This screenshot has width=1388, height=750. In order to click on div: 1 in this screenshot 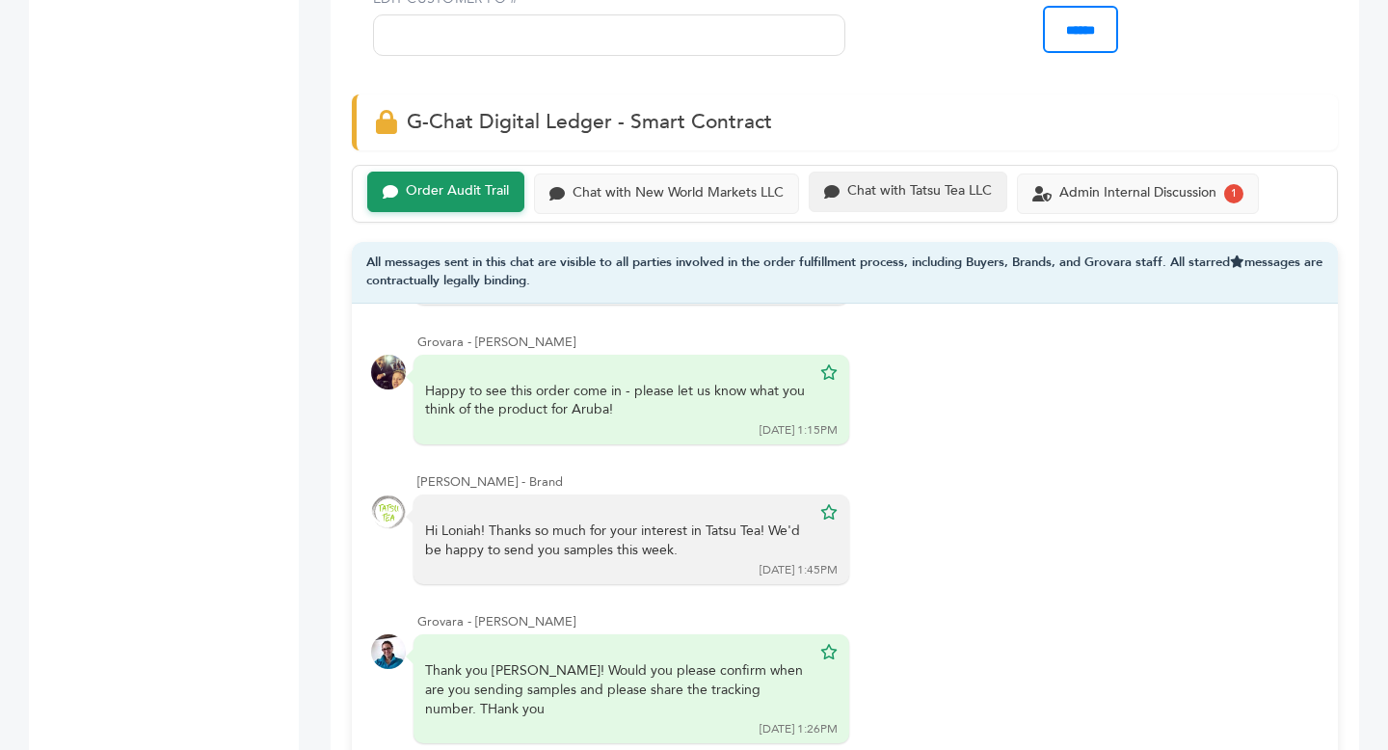, I will do `click(1233, 194)`.